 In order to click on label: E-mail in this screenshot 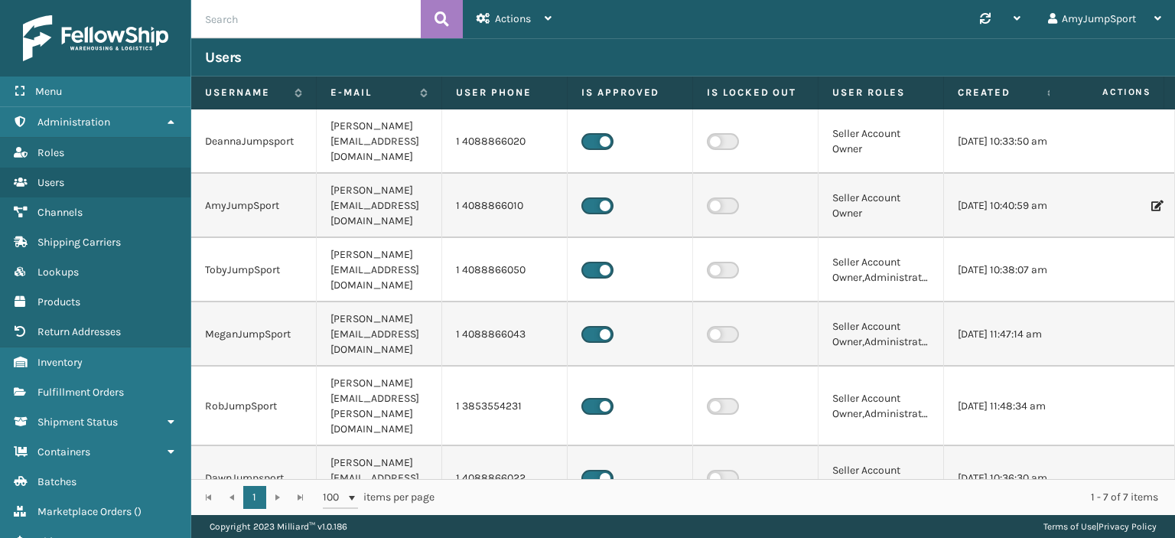, I will do `click(371, 93)`.